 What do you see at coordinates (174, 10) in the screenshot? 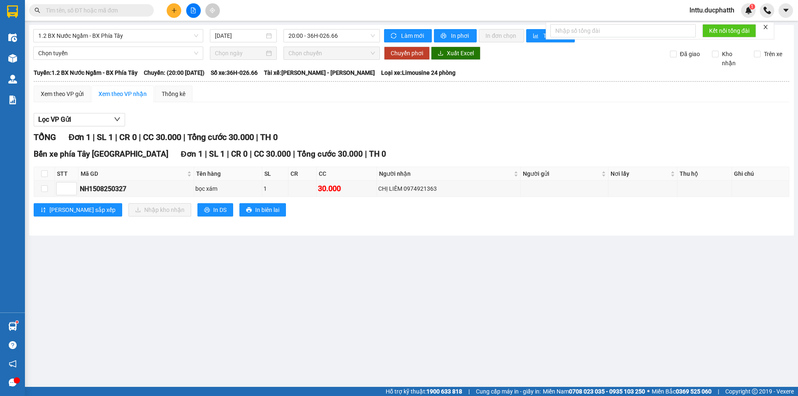
I see `button: plus` at bounding box center [174, 10].